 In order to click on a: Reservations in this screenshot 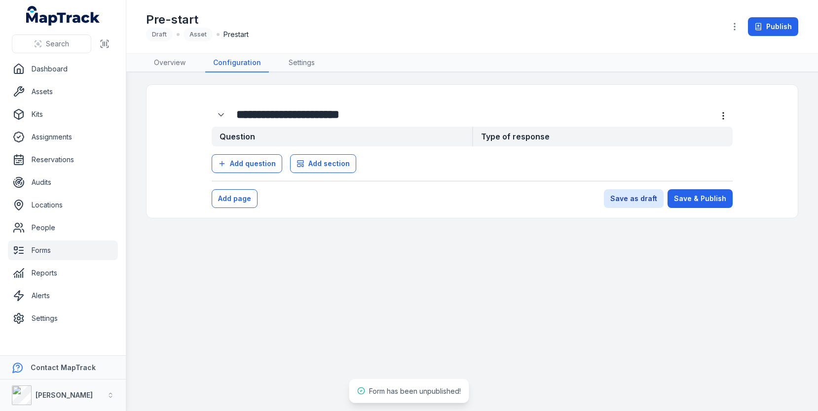, I will do `click(63, 160)`.